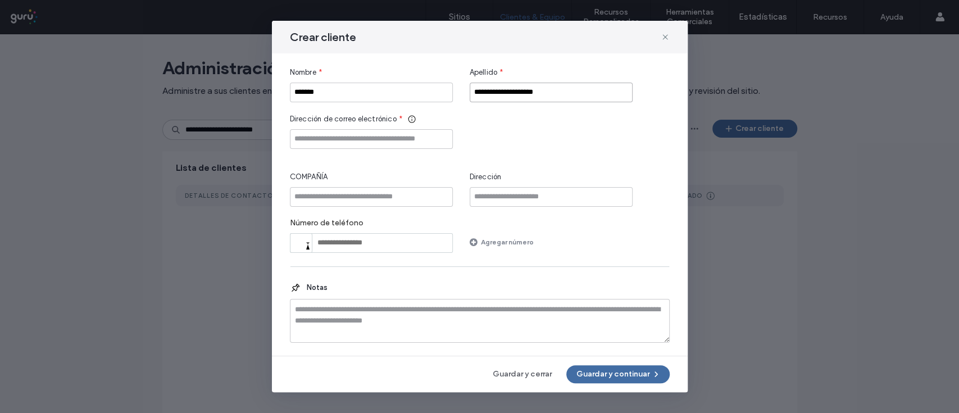 The image size is (959, 413). What do you see at coordinates (371, 92) in the screenshot?
I see `input: Nombre` at bounding box center [371, 92].